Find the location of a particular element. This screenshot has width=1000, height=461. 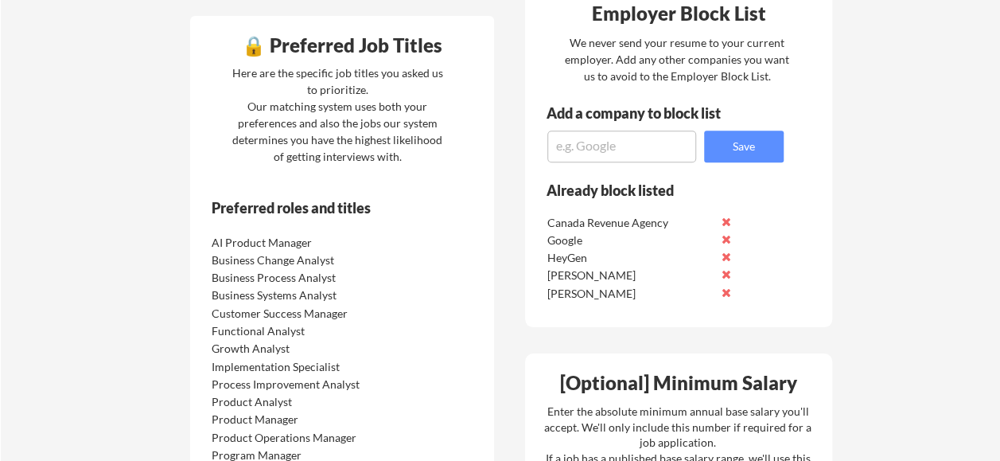

div: [Optional] Minimum Salary is located at coordinates (679, 383).